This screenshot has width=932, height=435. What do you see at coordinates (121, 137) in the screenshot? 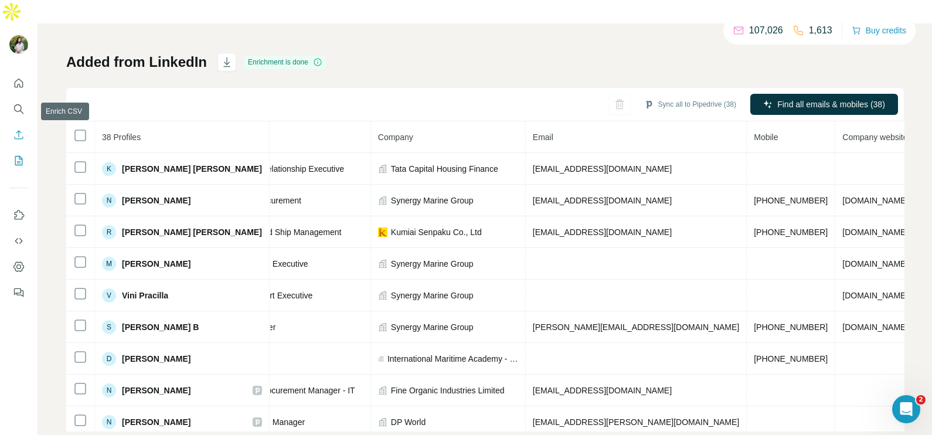
I see `span: 38 Profiles` at bounding box center [121, 137].